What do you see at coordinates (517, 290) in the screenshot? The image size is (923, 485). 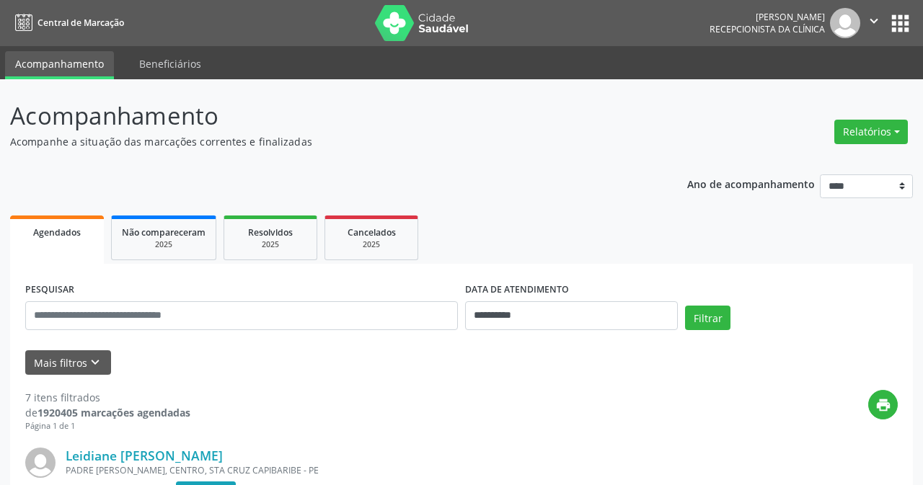 I see `label: DATA DE ATENDIMENTO` at bounding box center [517, 290].